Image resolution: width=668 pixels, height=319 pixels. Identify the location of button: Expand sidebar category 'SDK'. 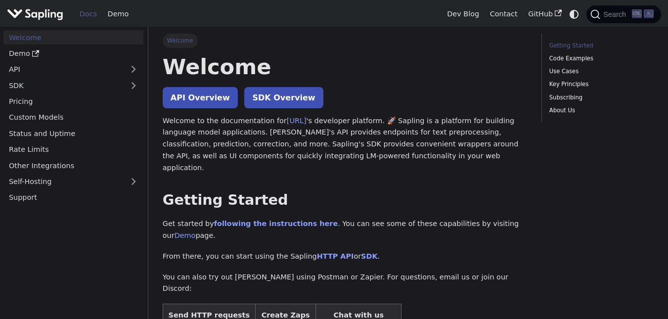
(133, 85).